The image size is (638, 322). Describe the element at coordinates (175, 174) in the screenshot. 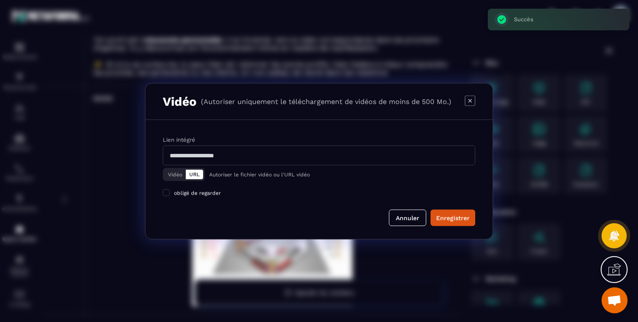

I see `button: Vidéo` at that location.